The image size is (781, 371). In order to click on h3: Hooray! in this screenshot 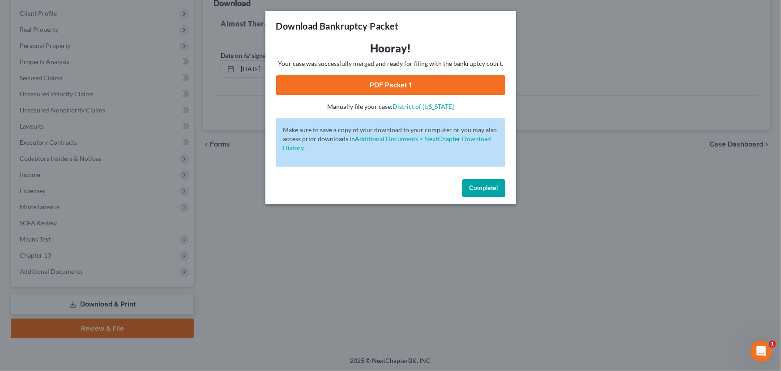, I will do `click(391, 48)`.